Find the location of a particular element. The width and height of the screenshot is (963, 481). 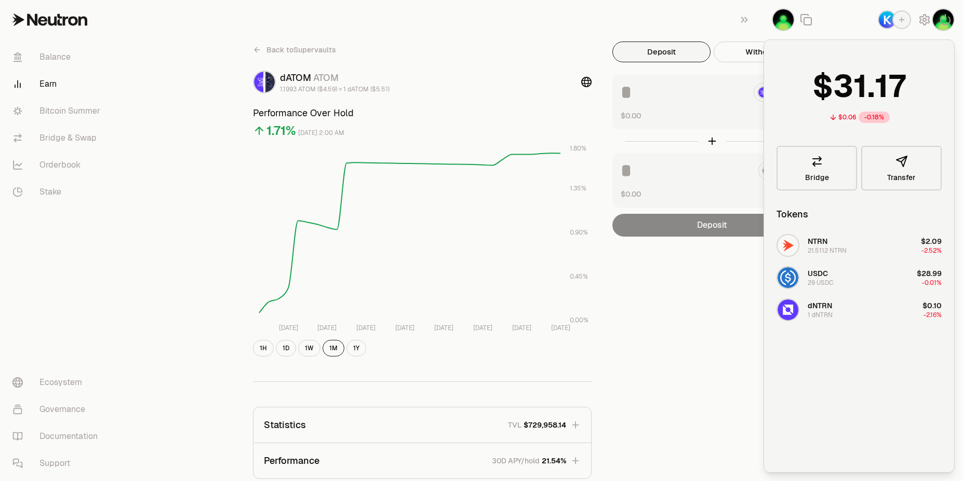

p: 30D APY/hold is located at coordinates (516, 461).